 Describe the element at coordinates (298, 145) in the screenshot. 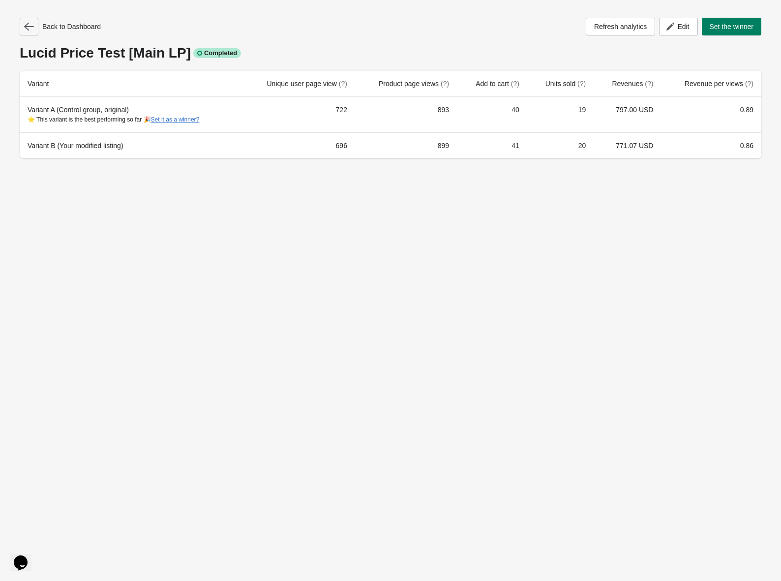

I see `td: 696` at that location.